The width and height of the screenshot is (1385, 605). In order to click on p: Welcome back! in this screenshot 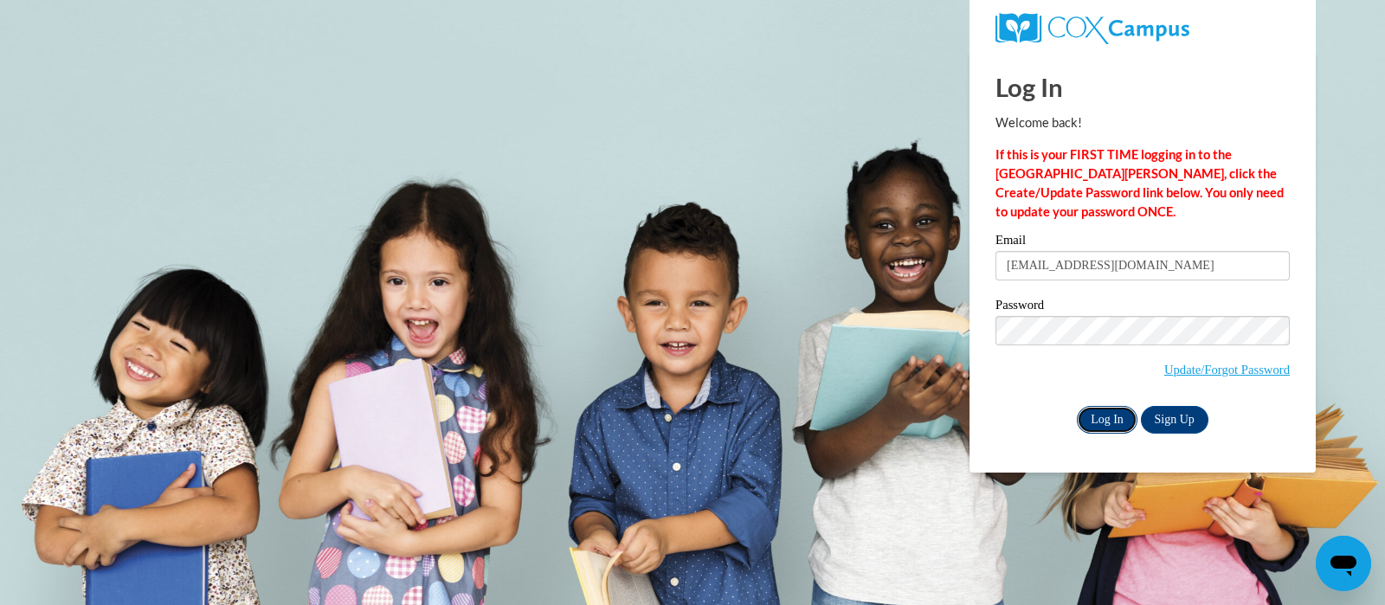, I will do `click(1143, 123)`.